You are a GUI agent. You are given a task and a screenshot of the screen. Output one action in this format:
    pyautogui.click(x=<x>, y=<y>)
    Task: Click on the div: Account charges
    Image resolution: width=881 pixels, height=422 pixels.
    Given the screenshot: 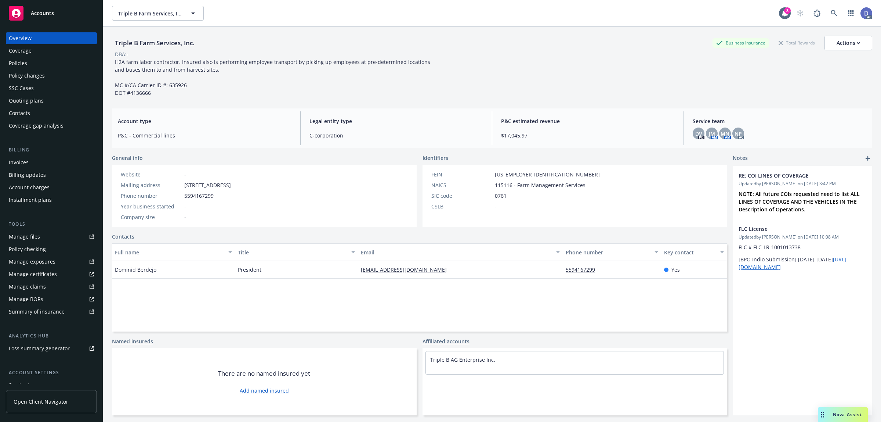 What is the action you would take?
    pyautogui.click(x=29, y=187)
    